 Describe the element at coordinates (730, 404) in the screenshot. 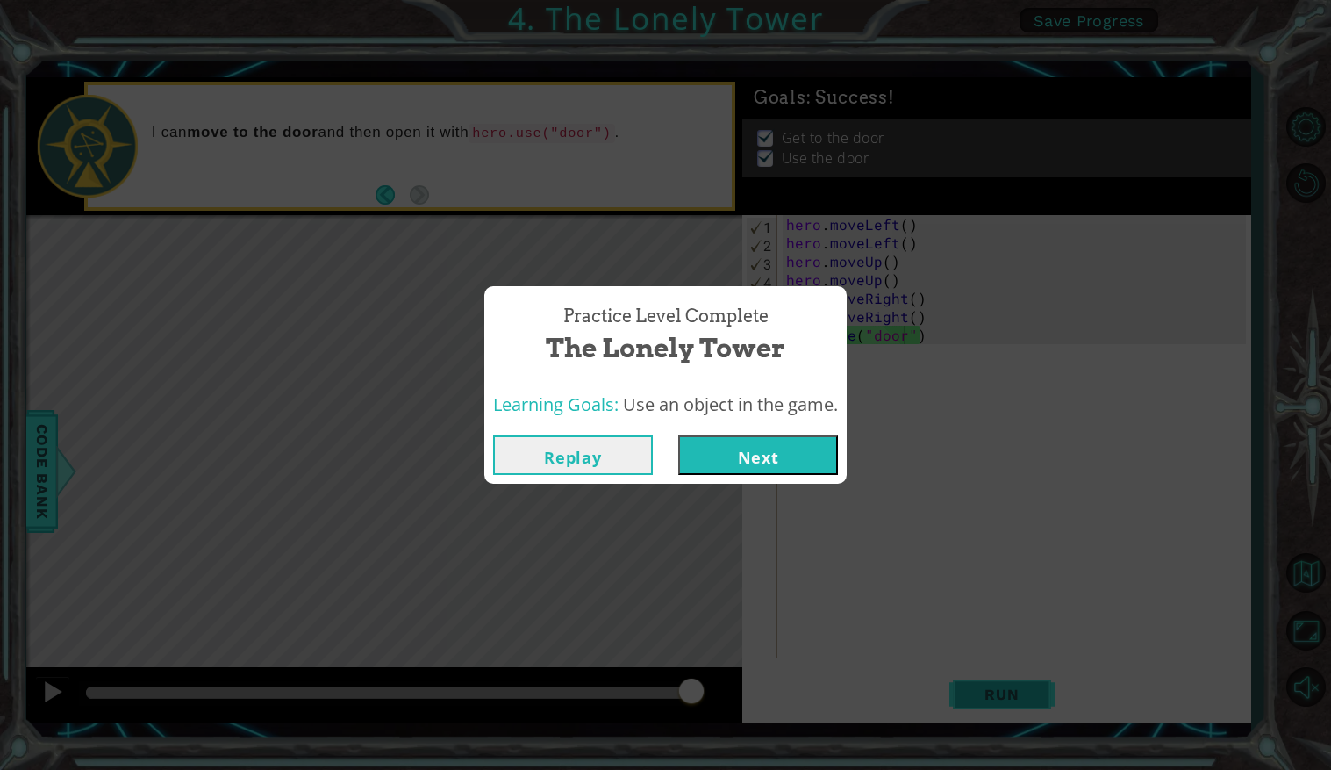

I see `span: Use an object in the game.` at that location.